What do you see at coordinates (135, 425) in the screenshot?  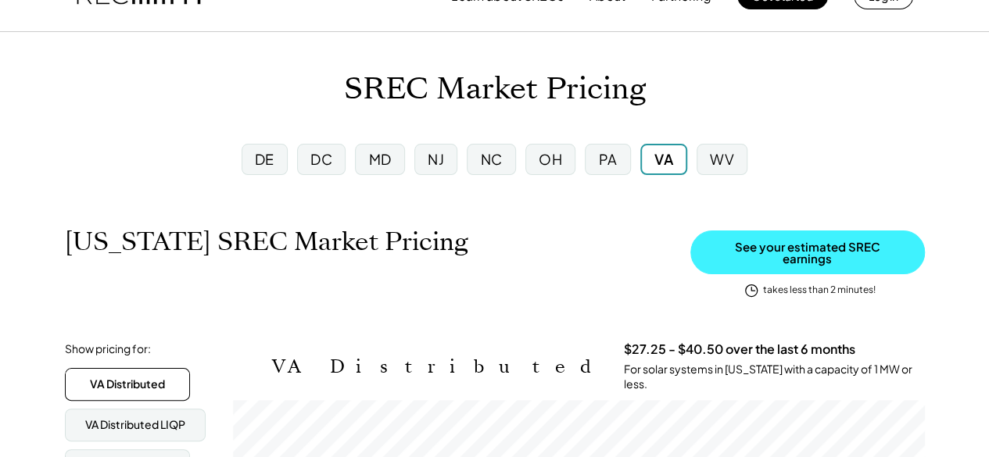 I see `div: VA Distributed LIQP` at bounding box center [135, 425].